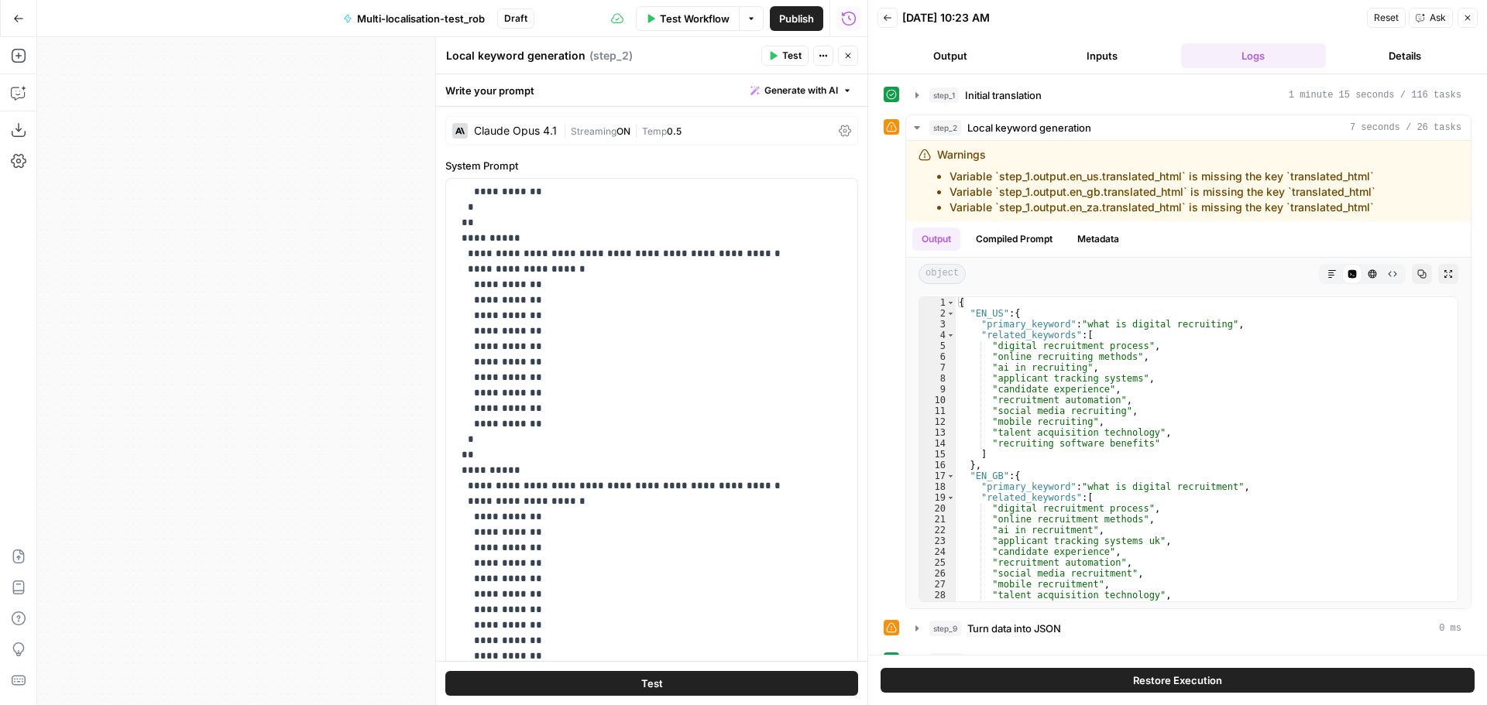 This screenshot has width=1487, height=705. What do you see at coordinates (516, 56) in the screenshot?
I see `textarea: Local keyword generation` at bounding box center [516, 56].